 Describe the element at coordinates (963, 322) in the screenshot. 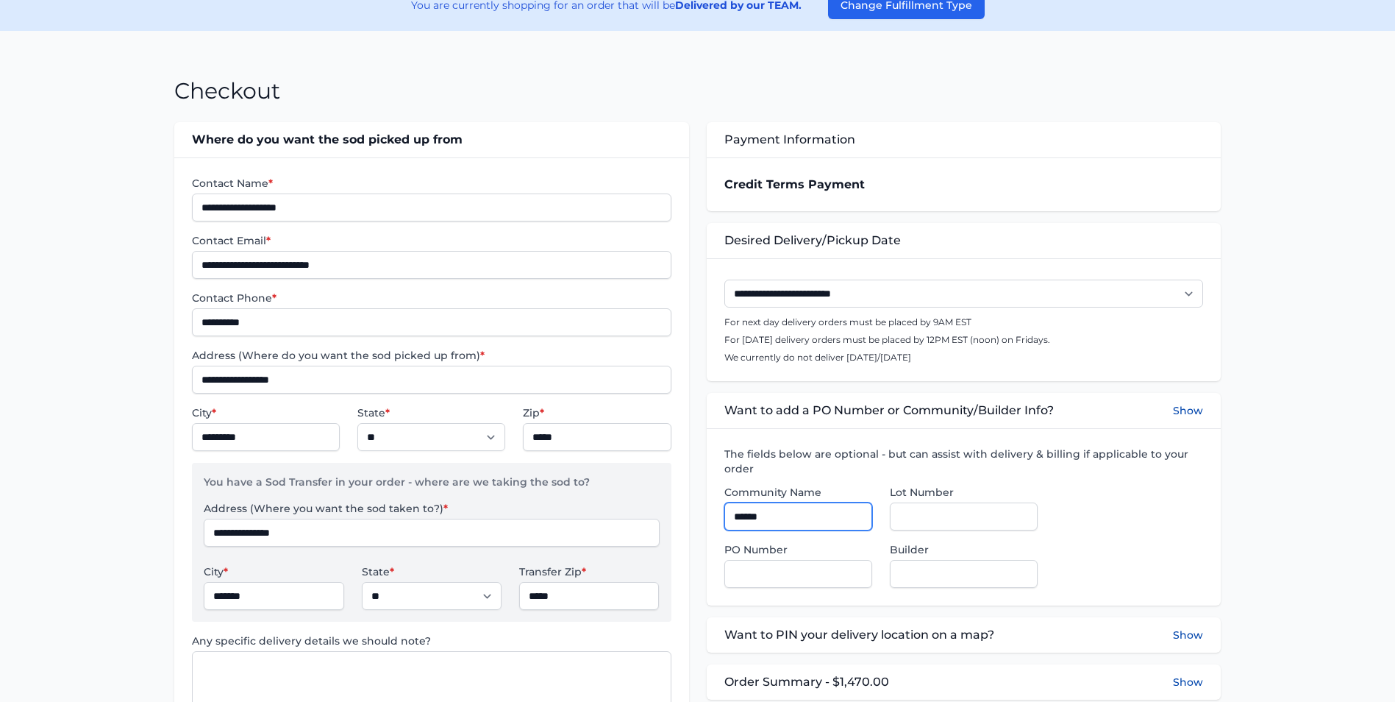

I see `p: For next day delivery orders must be placed by 9AM EST` at that location.